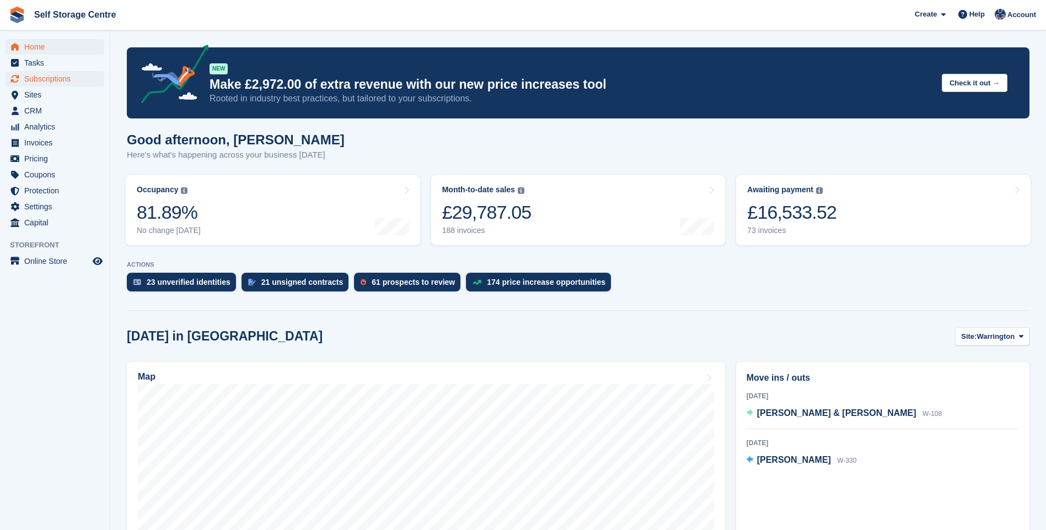 This screenshot has width=1046, height=530. Describe the element at coordinates (57, 175) in the screenshot. I see `span: Coupons` at that location.